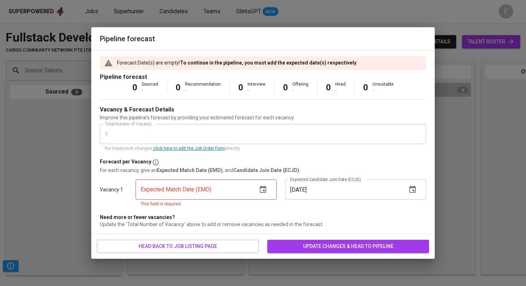  What do you see at coordinates (150, 87) in the screenshot?
I see `div: Sourced` at bounding box center [150, 87].